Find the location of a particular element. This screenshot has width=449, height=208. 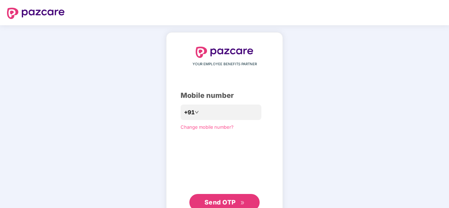

span: down is located at coordinates (197, 112).